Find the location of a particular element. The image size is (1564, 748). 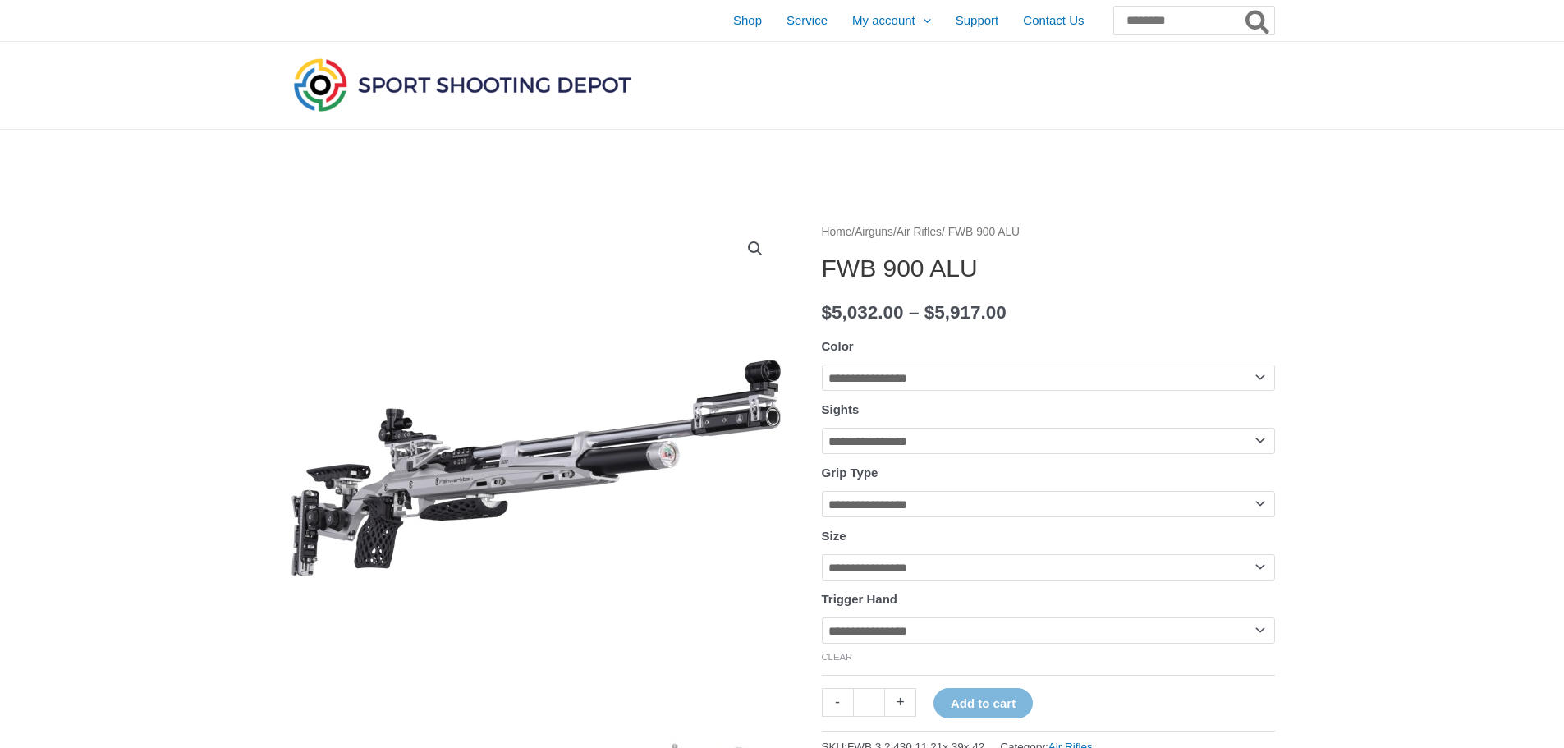

bdi: 5,032.00 is located at coordinates (863, 312).